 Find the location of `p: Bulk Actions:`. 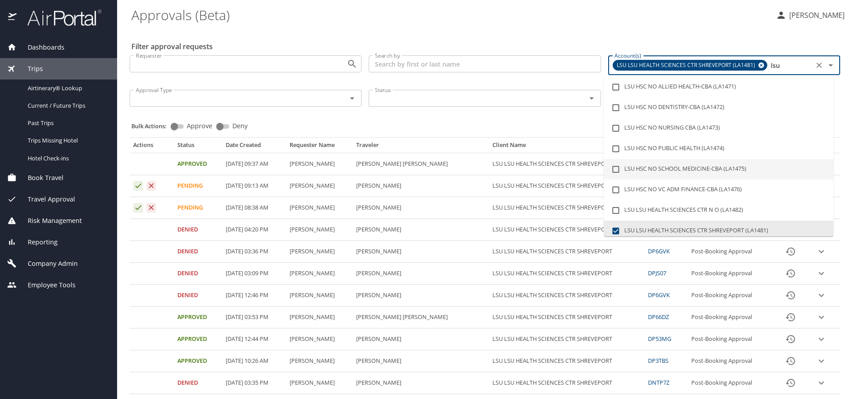

p: Bulk Actions: is located at coordinates (152, 126).